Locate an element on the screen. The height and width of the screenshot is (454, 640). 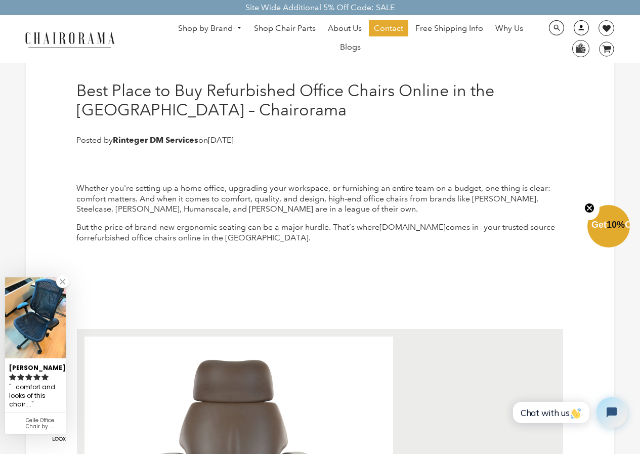
span: Blogs is located at coordinates (350, 47).